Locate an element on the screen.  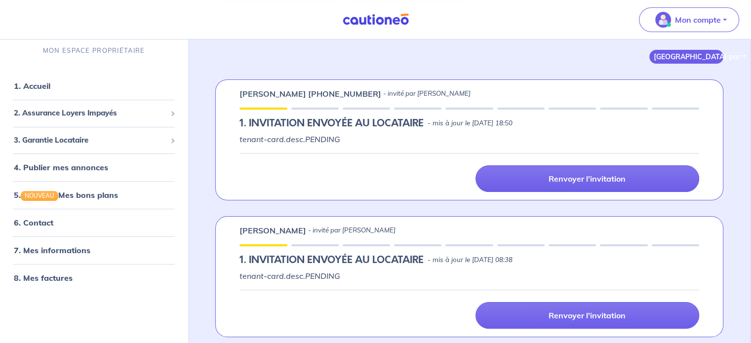
p: Mon compte is located at coordinates (698, 20).